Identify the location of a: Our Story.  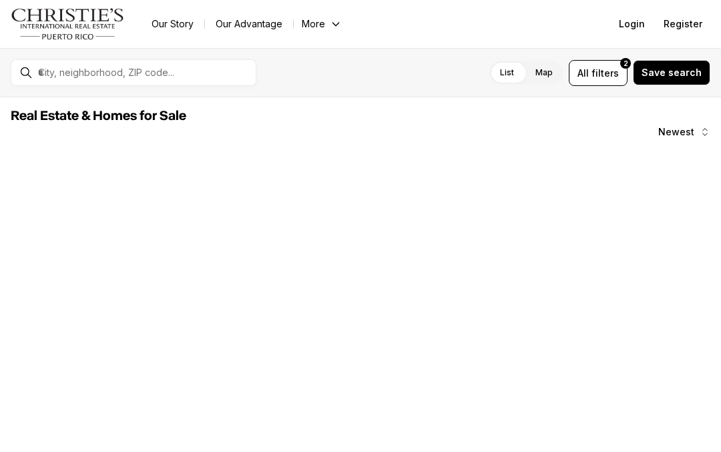
(172, 24).